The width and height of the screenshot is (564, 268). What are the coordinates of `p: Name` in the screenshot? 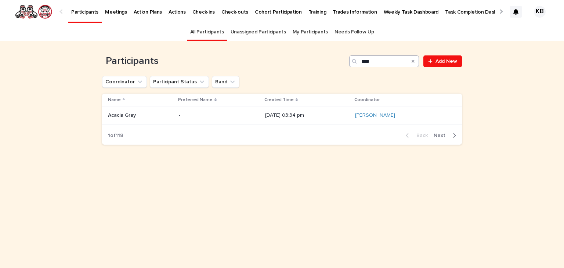 It's located at (114, 100).